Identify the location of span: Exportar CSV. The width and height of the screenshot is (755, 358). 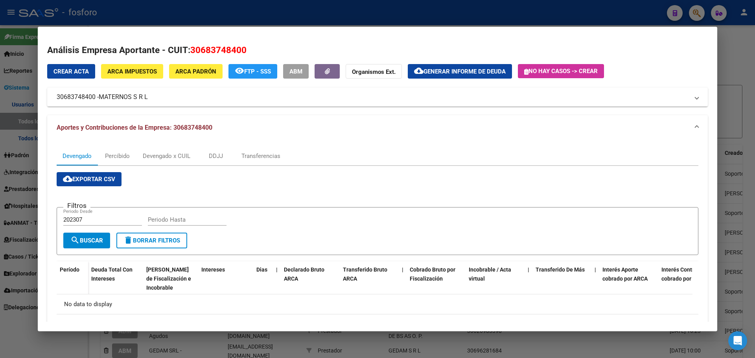
(89, 179).